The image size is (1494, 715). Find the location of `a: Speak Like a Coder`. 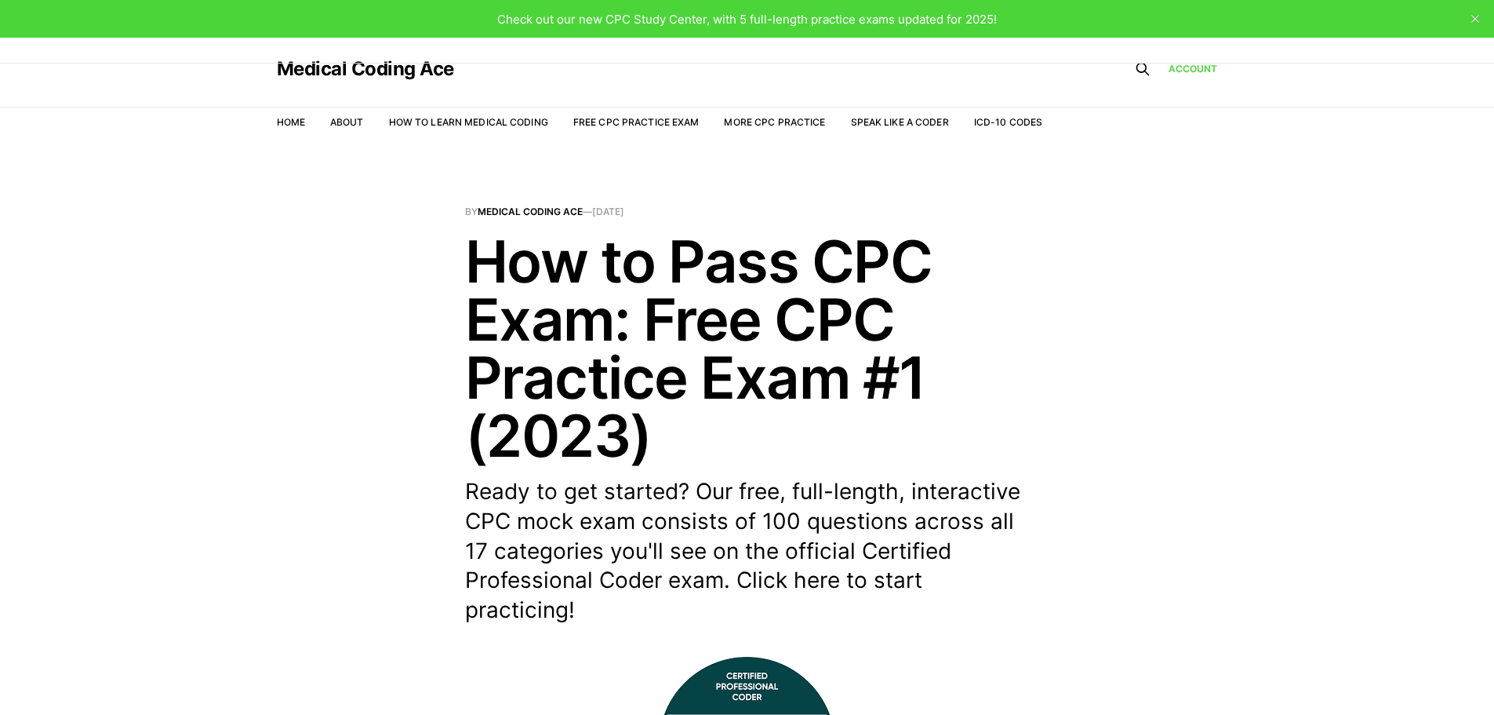

a: Speak Like a Coder is located at coordinates (900, 122).